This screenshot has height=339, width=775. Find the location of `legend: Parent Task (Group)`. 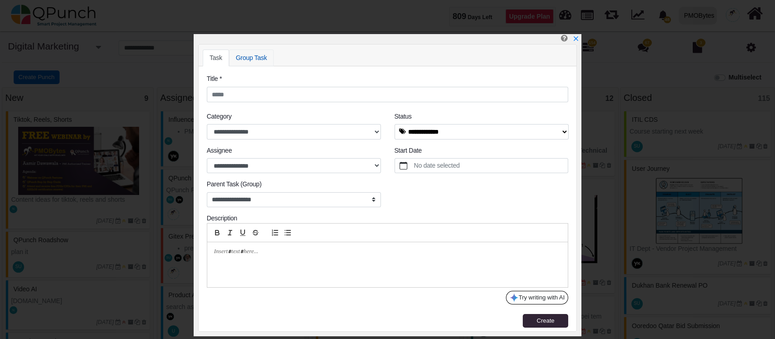

legend: Parent Task (Group) is located at coordinates (294, 185).